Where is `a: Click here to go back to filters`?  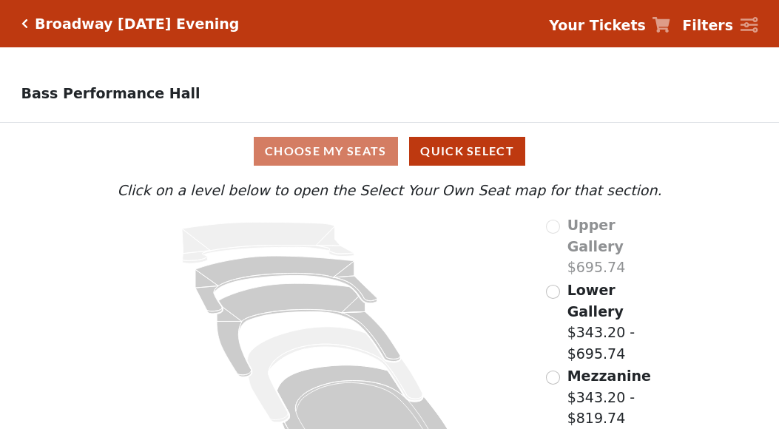 a: Click here to go back to filters is located at coordinates (24, 24).